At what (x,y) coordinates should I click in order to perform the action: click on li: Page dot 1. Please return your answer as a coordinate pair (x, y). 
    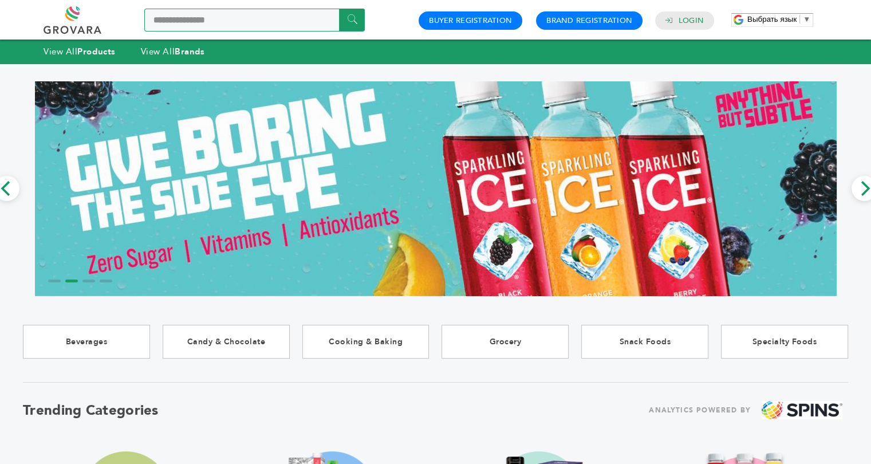
    Looking at the image, I should click on (54, 280).